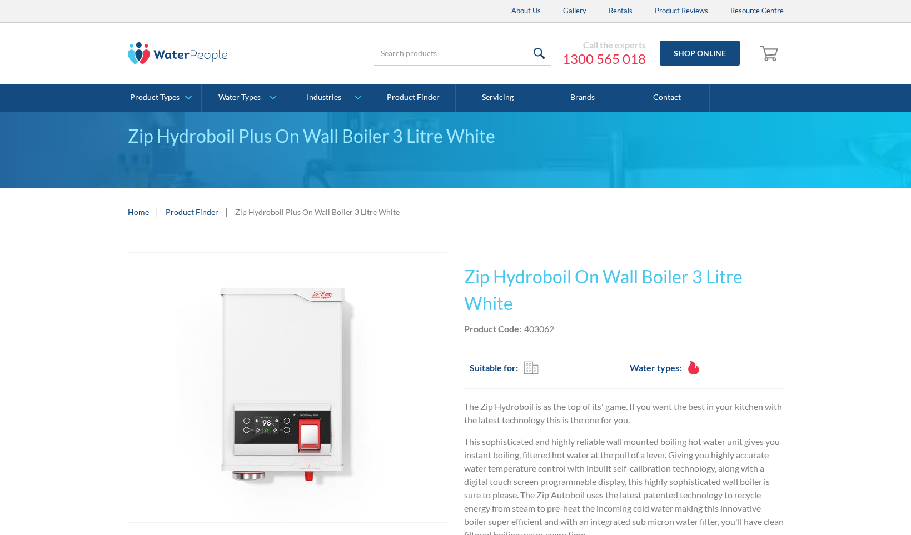  What do you see at coordinates (539, 329) in the screenshot?
I see `div: 403062` at bounding box center [539, 329].